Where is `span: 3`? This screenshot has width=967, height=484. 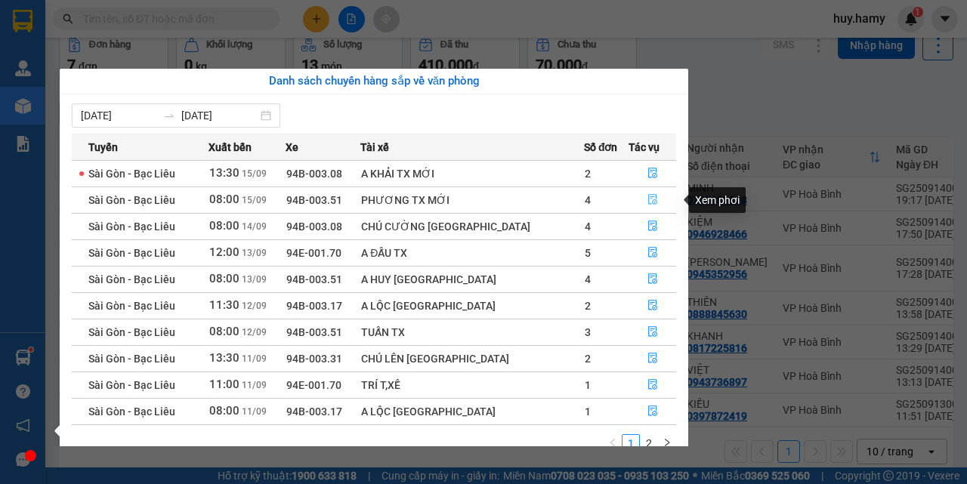
span: 3 is located at coordinates (587, 332).